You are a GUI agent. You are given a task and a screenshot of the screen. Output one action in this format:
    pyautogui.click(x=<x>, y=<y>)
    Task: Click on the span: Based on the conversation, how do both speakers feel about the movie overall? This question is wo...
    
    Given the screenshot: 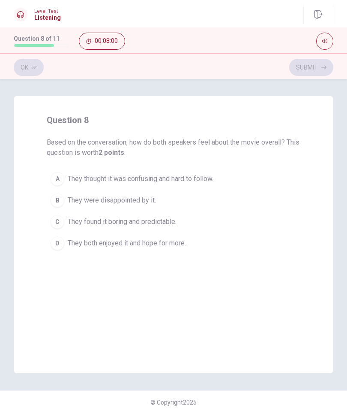 What is the action you would take?
    pyautogui.click(x=174, y=147)
    